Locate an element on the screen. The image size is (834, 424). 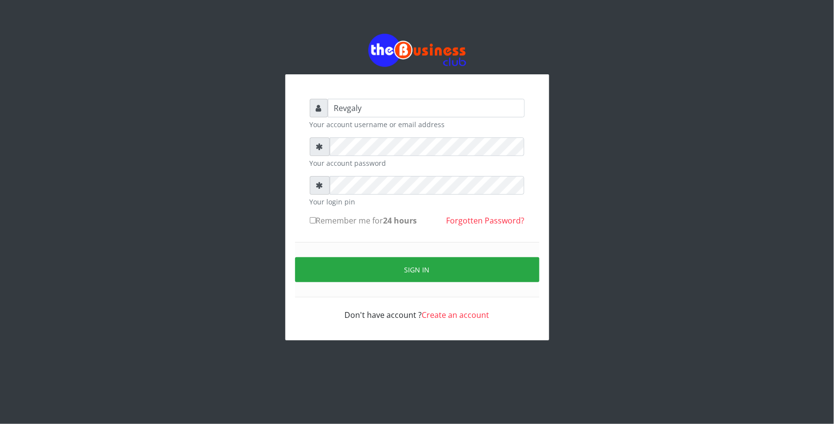
input: Remember me for24 hours is located at coordinates (313, 220).